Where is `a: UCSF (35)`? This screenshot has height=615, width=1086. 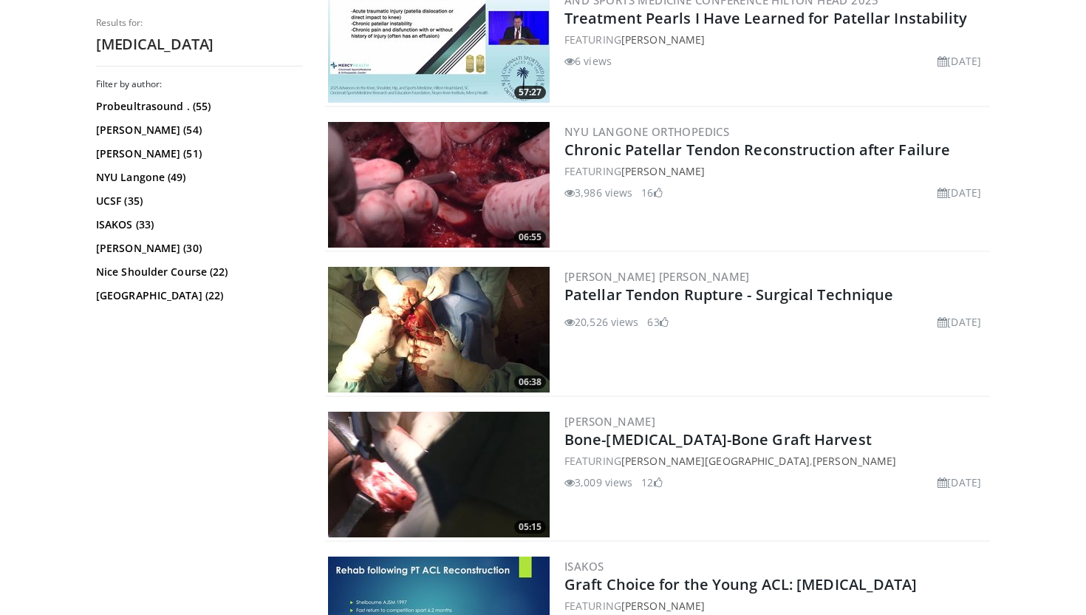 a: UCSF (35) is located at coordinates (197, 201).